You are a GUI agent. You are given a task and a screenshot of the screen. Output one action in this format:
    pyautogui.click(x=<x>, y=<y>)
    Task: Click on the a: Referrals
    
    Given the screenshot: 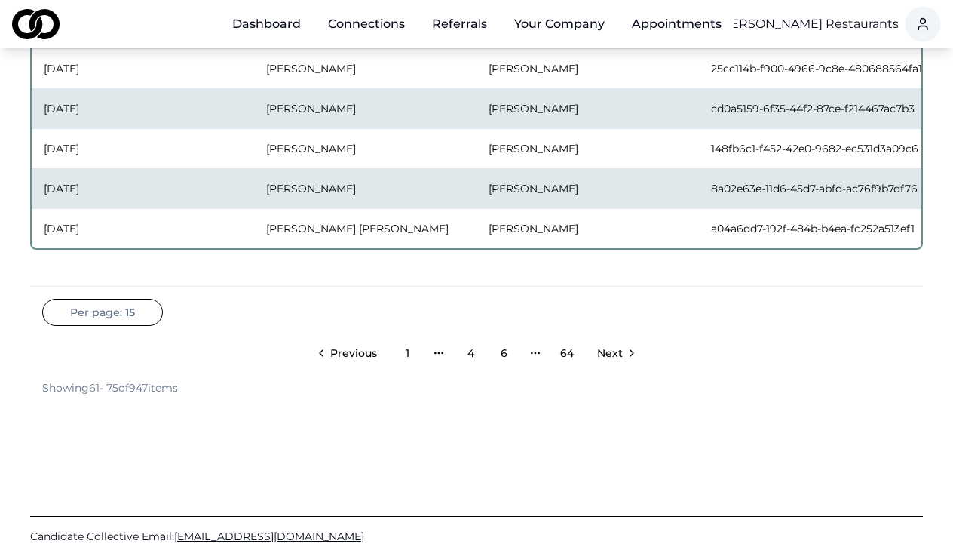 What is the action you would take?
    pyautogui.click(x=459, y=24)
    